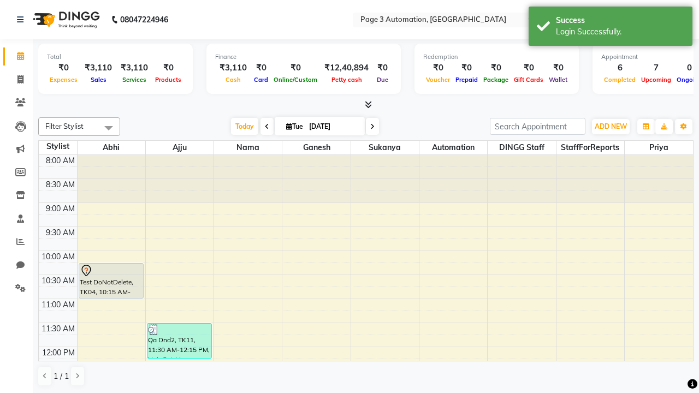 The height and width of the screenshot is (393, 699). What do you see at coordinates (58, 146) in the screenshot?
I see `div: Stylist` at bounding box center [58, 146].